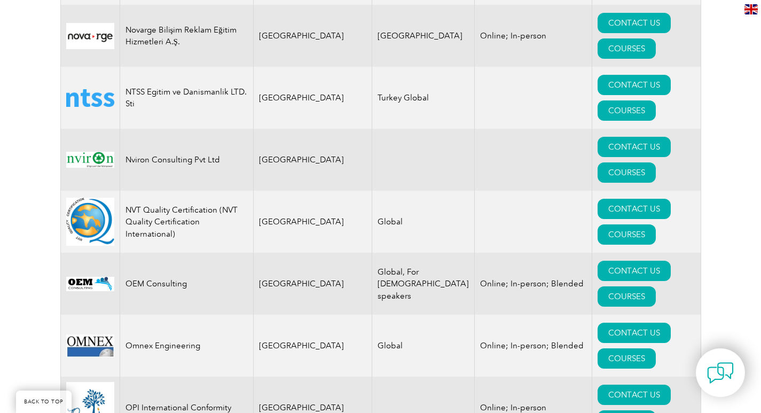  What do you see at coordinates (44, 401) in the screenshot?
I see `a: BACK TO TOP` at bounding box center [44, 401].